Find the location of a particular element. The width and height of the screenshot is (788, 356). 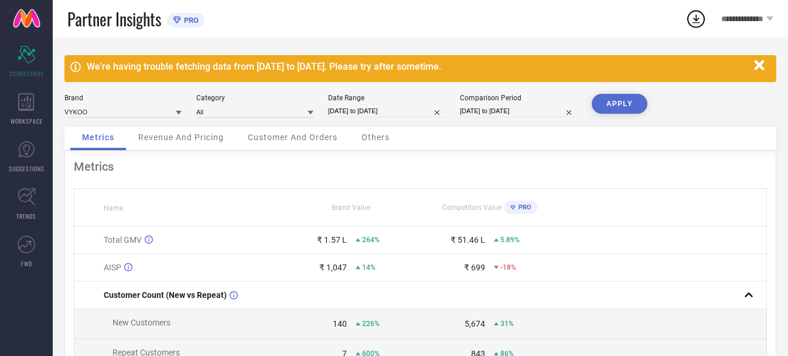

span: Others is located at coordinates (376, 137).